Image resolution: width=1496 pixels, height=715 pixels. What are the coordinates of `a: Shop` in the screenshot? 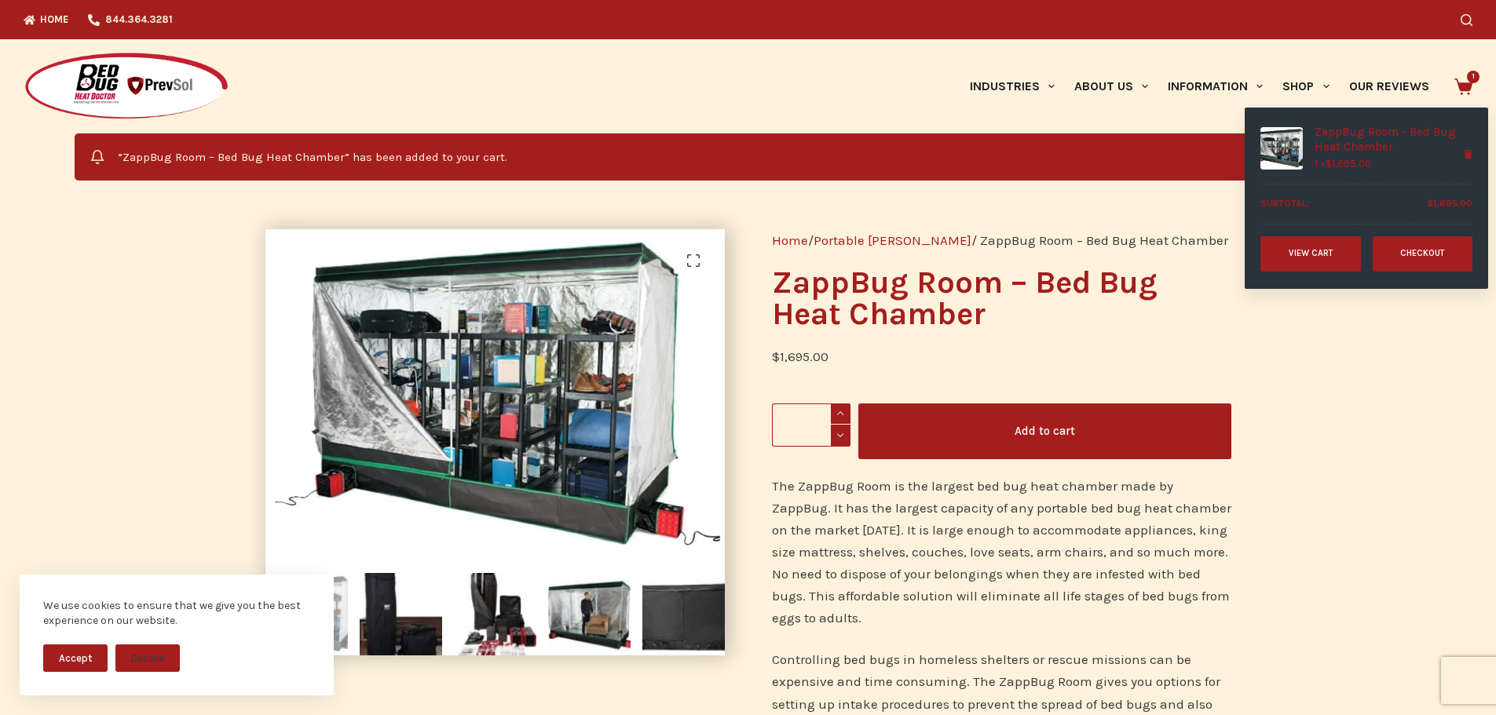 It's located at (1306, 86).